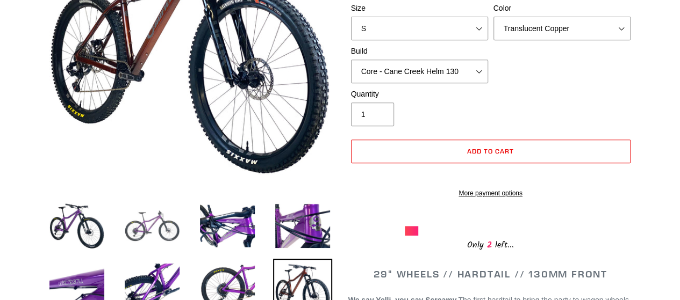  I want to click on div: Only left..., so click(490, 244).